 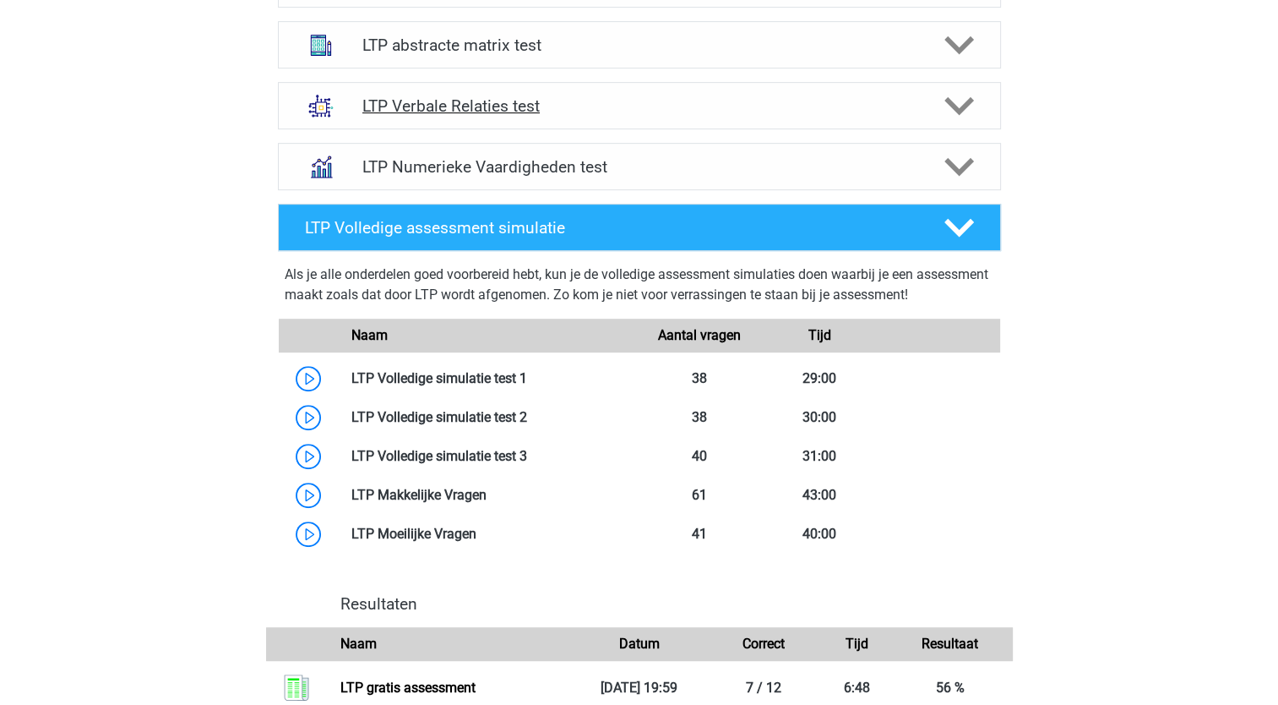 What do you see at coordinates (640, 227) in the screenshot?
I see `a: LTP Volledige assessment simulatie` at bounding box center [640, 227].